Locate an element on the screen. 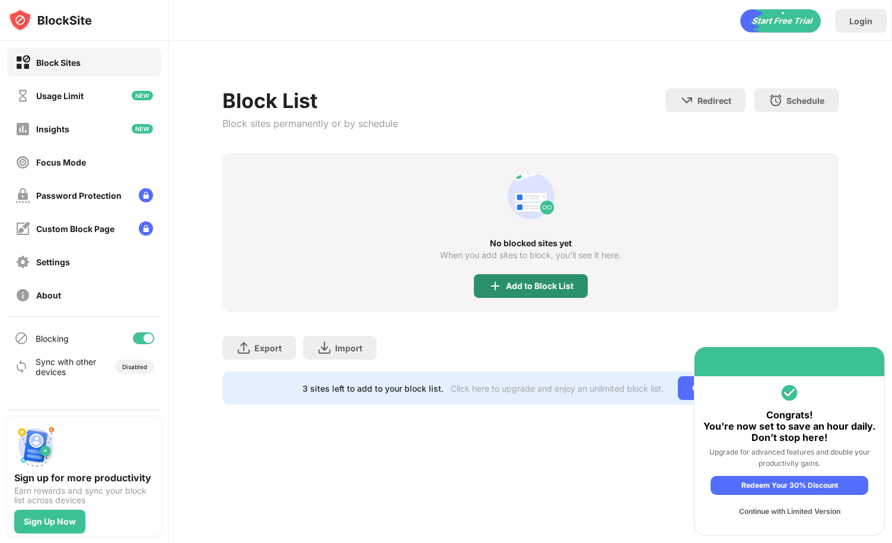 This screenshot has height=543, width=892. img: insights-off.svg is located at coordinates (23, 129).